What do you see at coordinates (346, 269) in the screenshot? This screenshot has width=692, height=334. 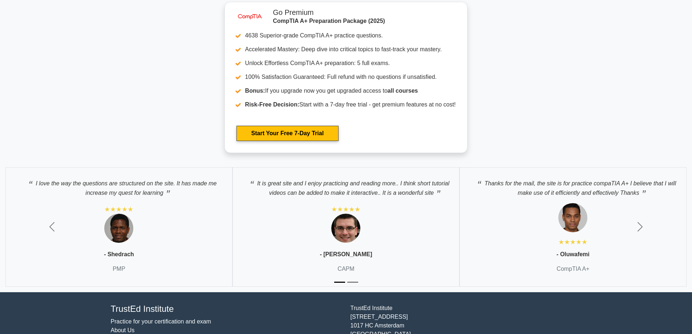 I see `p: CAPM` at bounding box center [346, 269].